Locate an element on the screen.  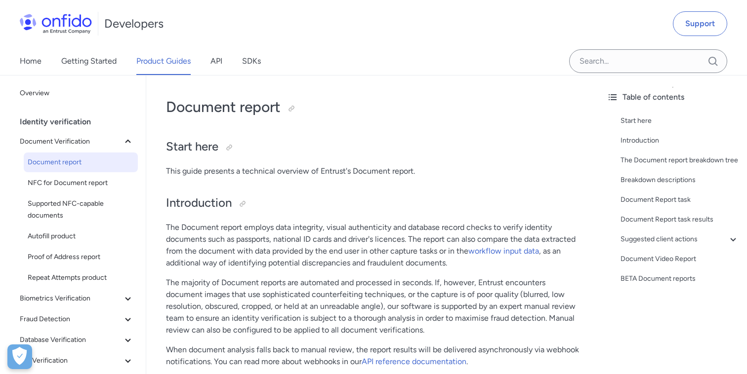
div: Document Report task results is located at coordinates (679, 220).